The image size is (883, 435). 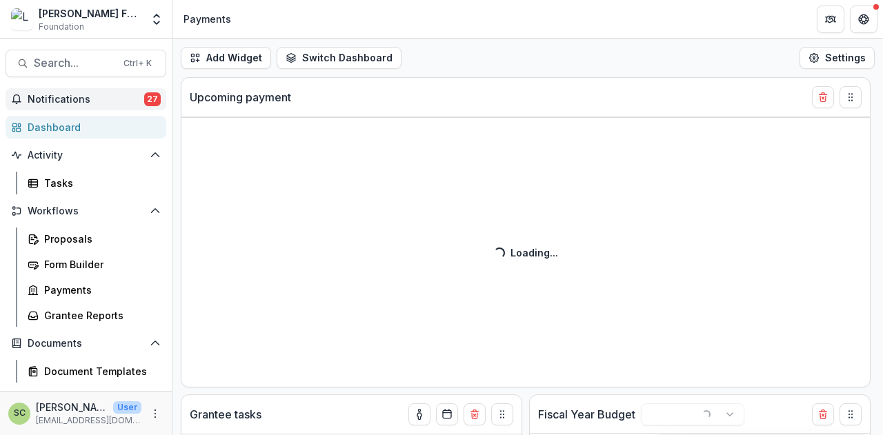 I want to click on p: Fiscal Year Budget, so click(x=586, y=414).